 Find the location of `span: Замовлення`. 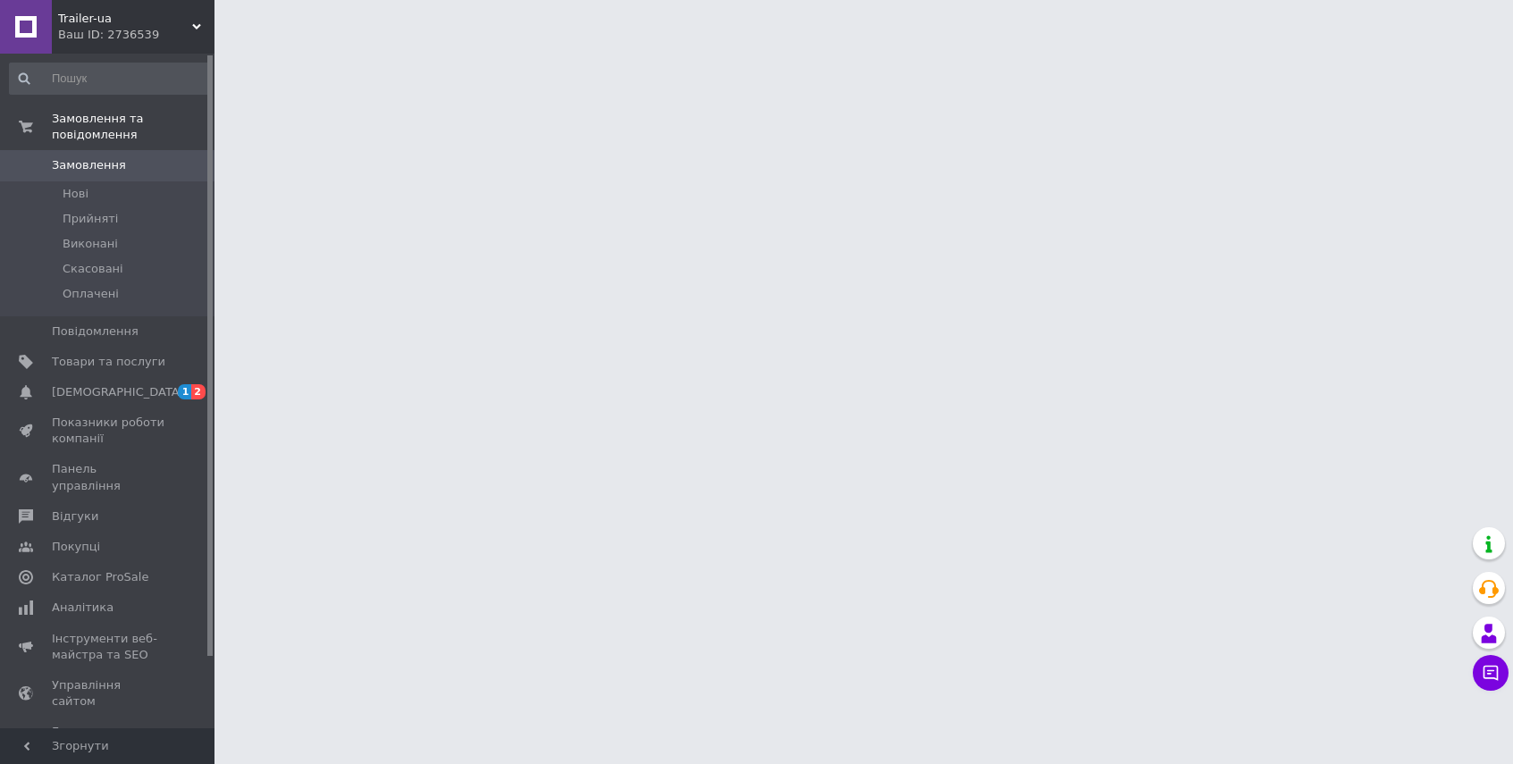

span: Замовлення is located at coordinates (88, 165).